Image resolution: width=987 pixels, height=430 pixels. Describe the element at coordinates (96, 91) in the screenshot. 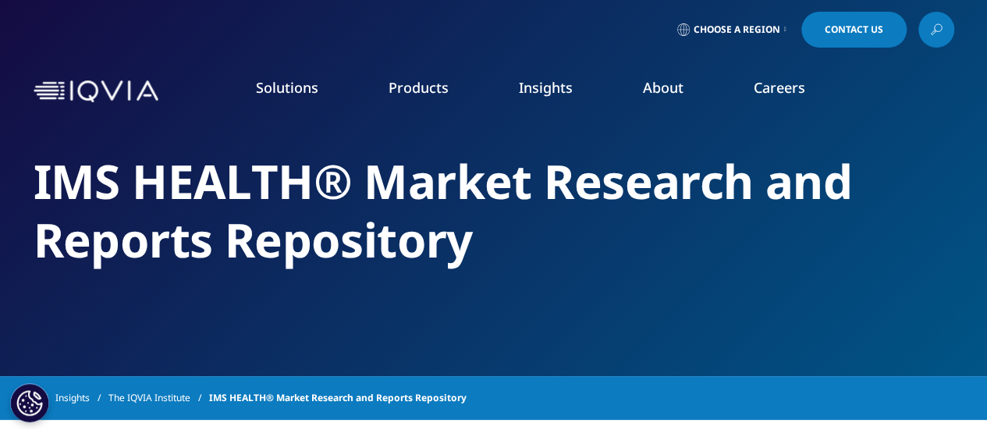

I see `img: IQVIA Healthcare Information Technology and Pharma Clinical Research Company` at that location.